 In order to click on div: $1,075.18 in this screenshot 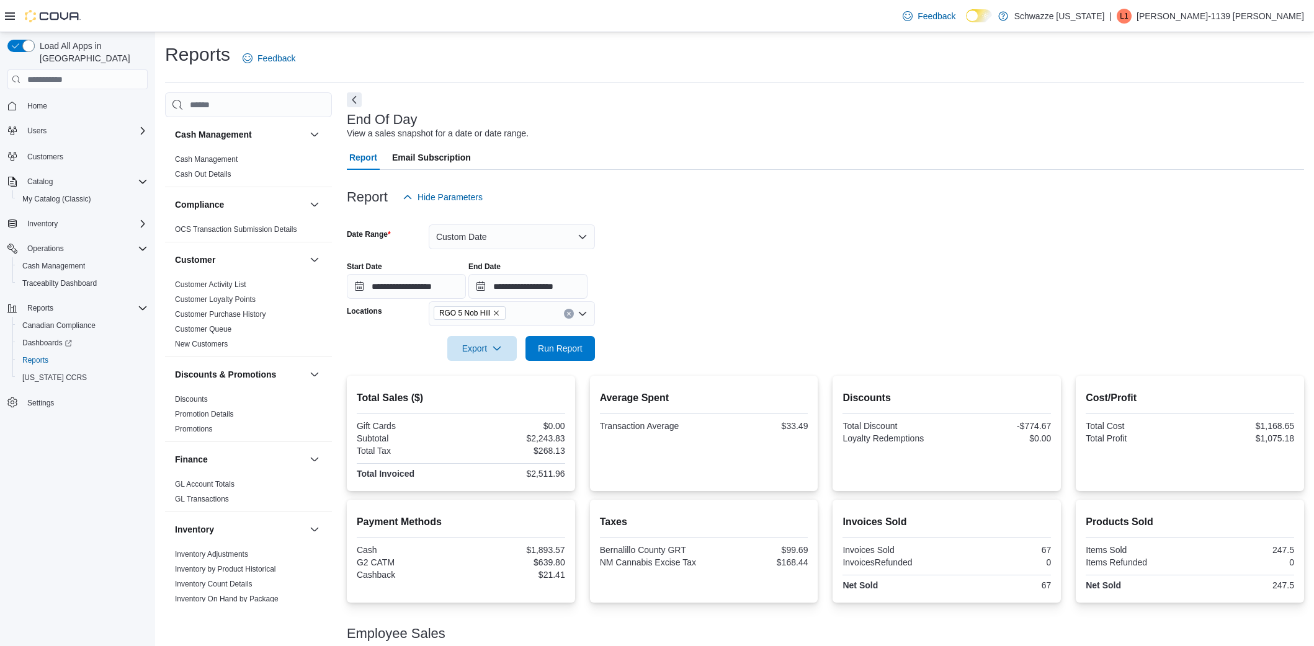, I will do `click(1243, 439)`.